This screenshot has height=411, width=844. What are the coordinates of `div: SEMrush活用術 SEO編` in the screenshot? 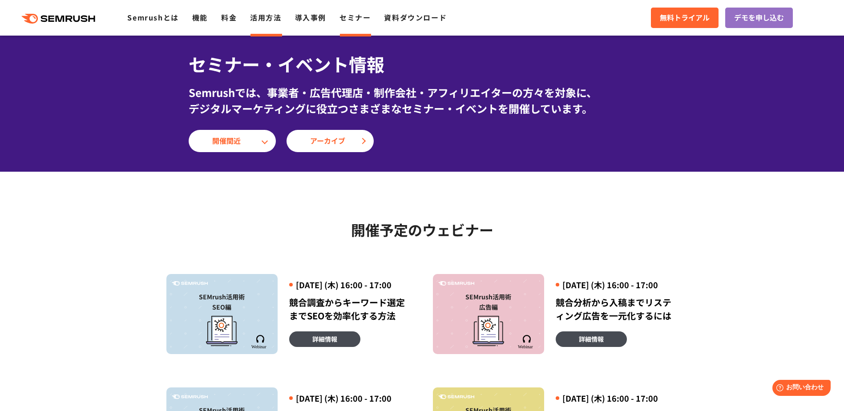 It's located at (222, 302).